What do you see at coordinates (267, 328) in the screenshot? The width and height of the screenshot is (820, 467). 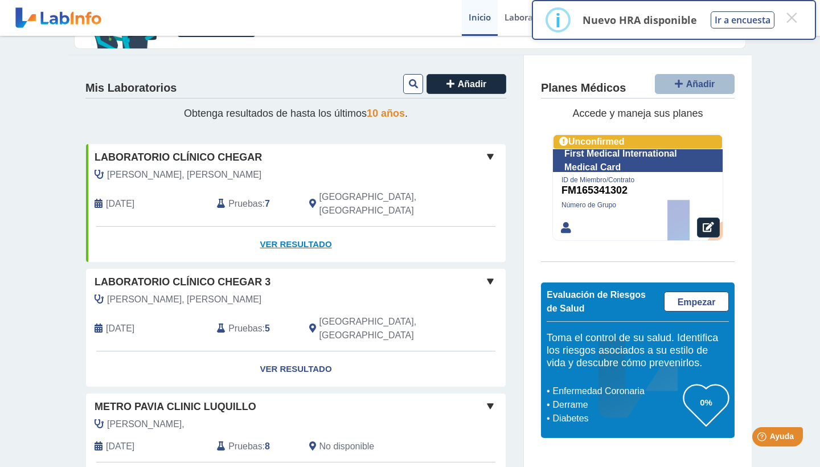 I see `b: 5` at bounding box center [267, 328].